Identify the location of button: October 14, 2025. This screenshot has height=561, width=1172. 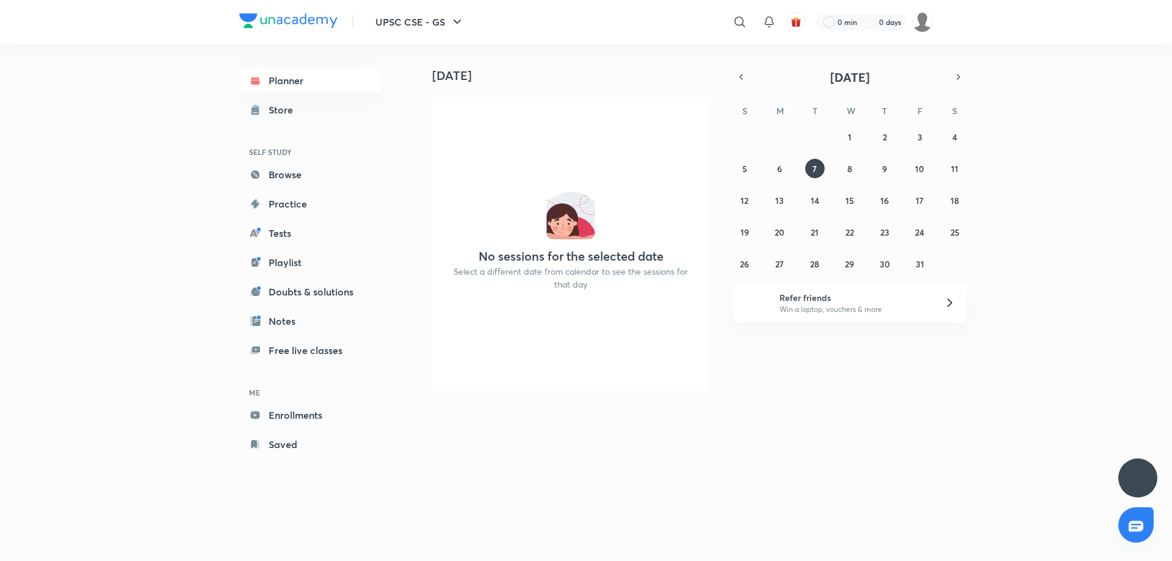
(815, 200).